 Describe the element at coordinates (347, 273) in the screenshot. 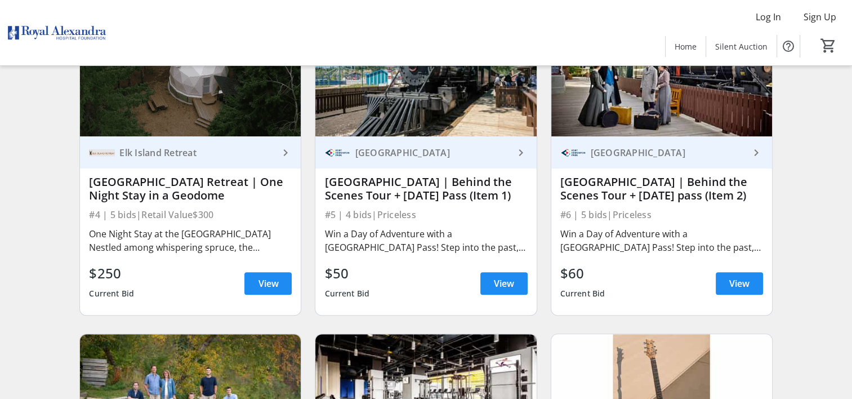

I see `div: $50` at that location.